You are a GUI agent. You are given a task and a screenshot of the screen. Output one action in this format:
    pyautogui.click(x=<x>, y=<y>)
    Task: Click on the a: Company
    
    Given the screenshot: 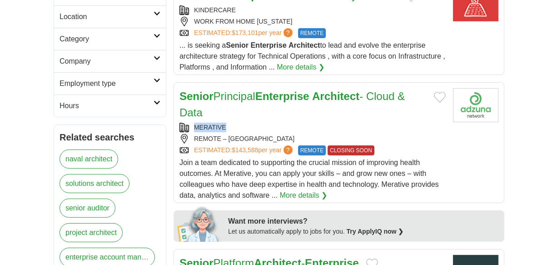 What is the action you would take?
    pyautogui.click(x=110, y=61)
    